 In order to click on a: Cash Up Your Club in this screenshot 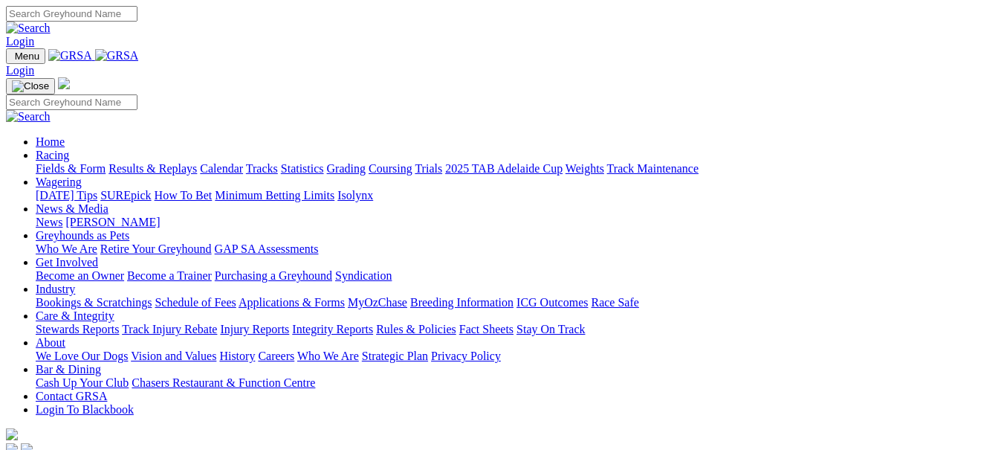, I will do `click(82, 382)`.